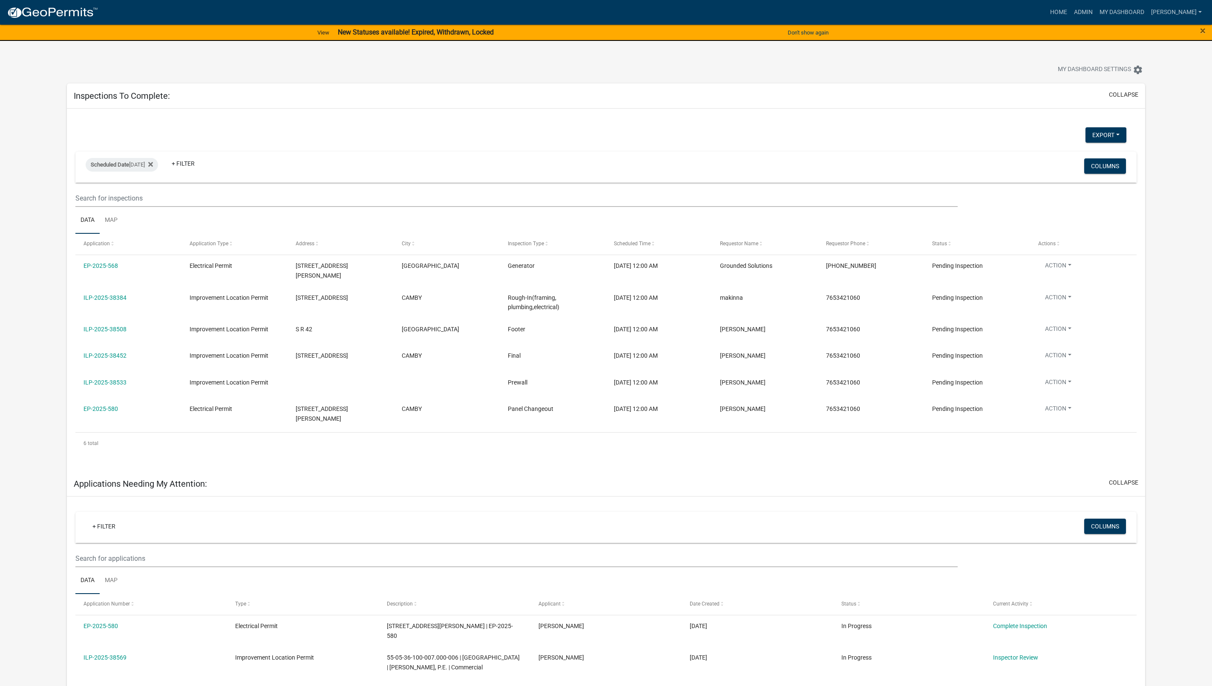 The height and width of the screenshot is (686, 1212). I want to click on span: 55-05-36-100-007.000-006 | N TIDEWATER RD | Brad Robertson, P.E. | Commercial, so click(453, 662).